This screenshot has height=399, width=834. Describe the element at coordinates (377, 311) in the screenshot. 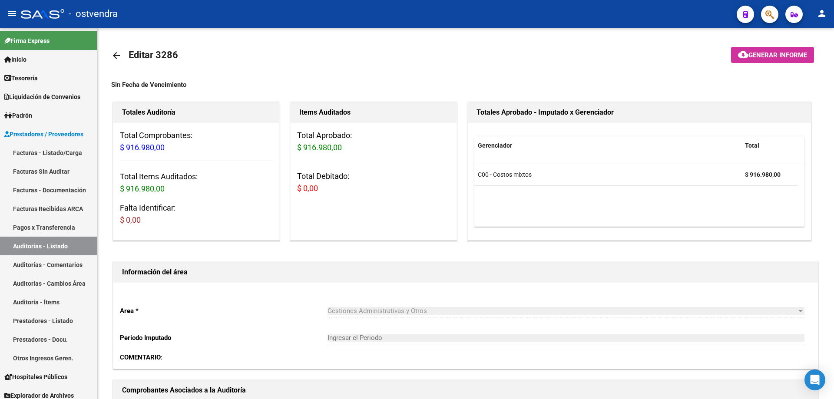

I see `span: Gestiones Administrativas y Otros` at that location.